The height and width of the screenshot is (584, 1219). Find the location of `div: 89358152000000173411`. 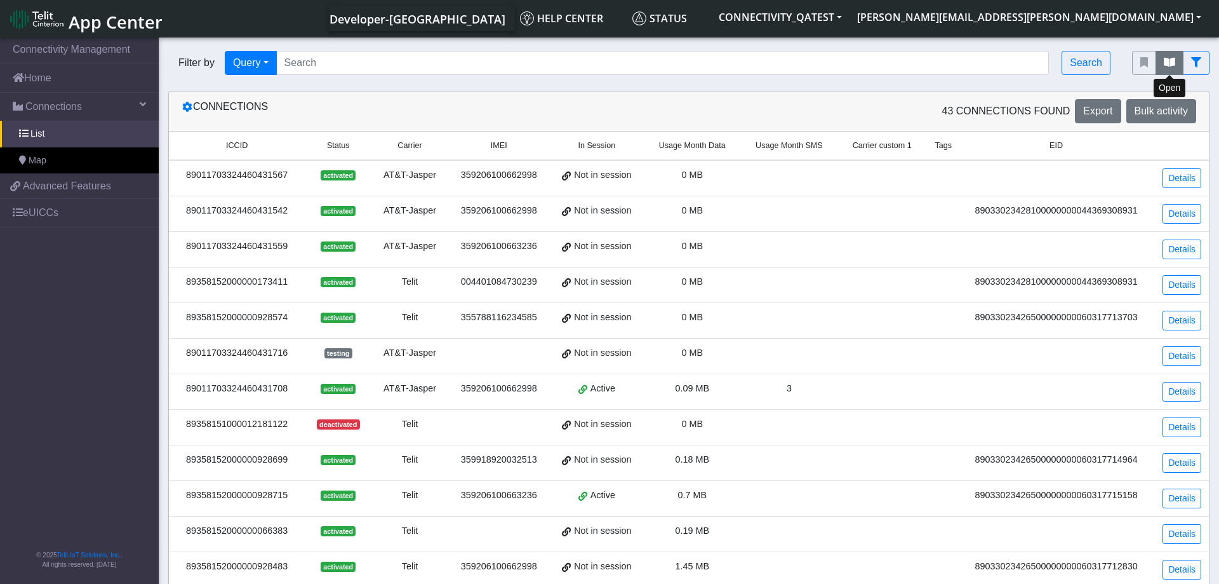

div: 89358152000000173411 is located at coordinates (237, 282).